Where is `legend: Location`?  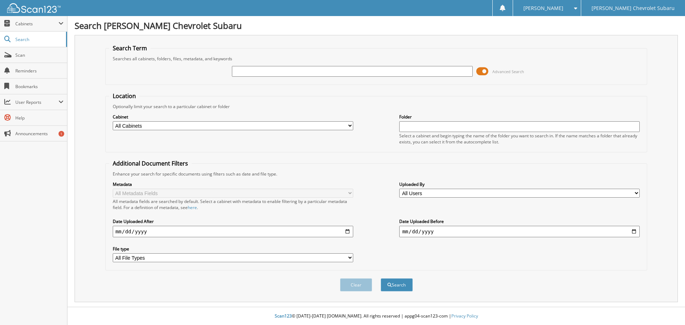
legend: Location is located at coordinates (124, 96).